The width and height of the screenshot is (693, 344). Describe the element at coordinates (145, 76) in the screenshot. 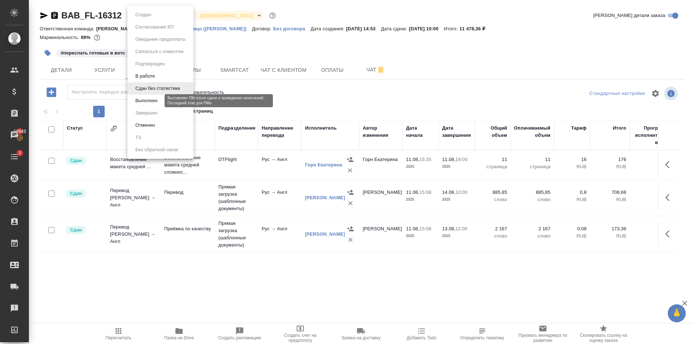

I see `button: В работе` at that location.